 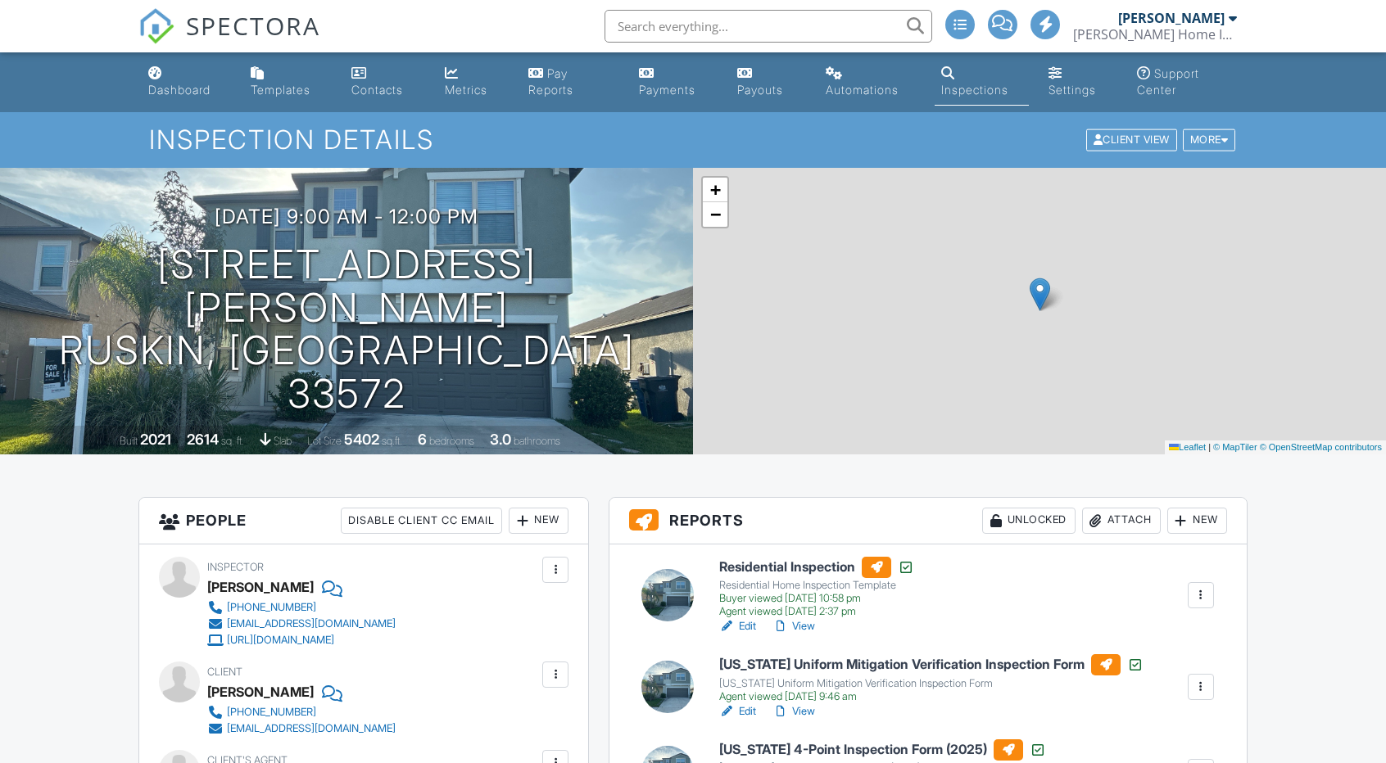 I want to click on h6: Residential Inspection, so click(x=817, y=568).